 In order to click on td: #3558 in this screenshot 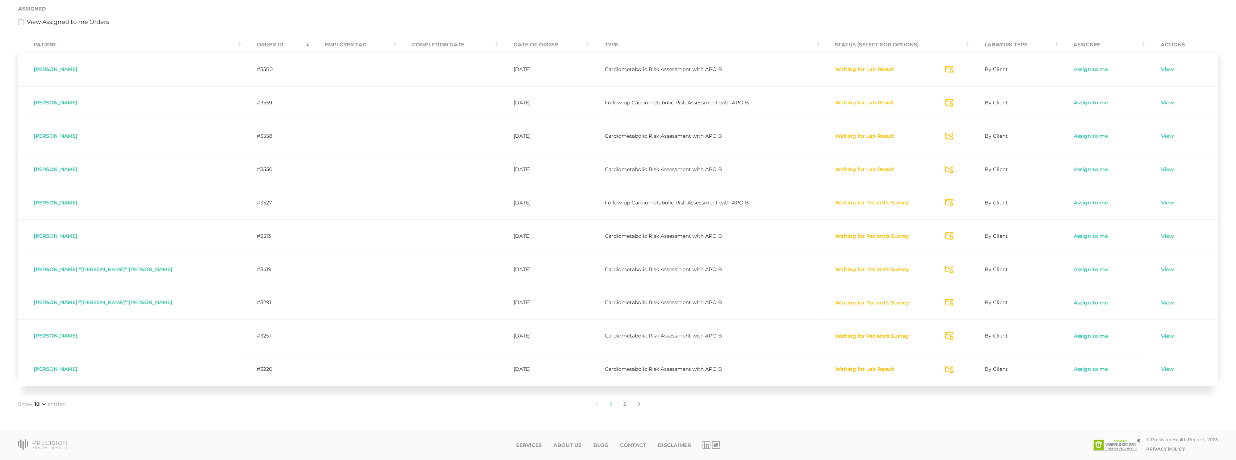, I will do `click(275, 136)`.